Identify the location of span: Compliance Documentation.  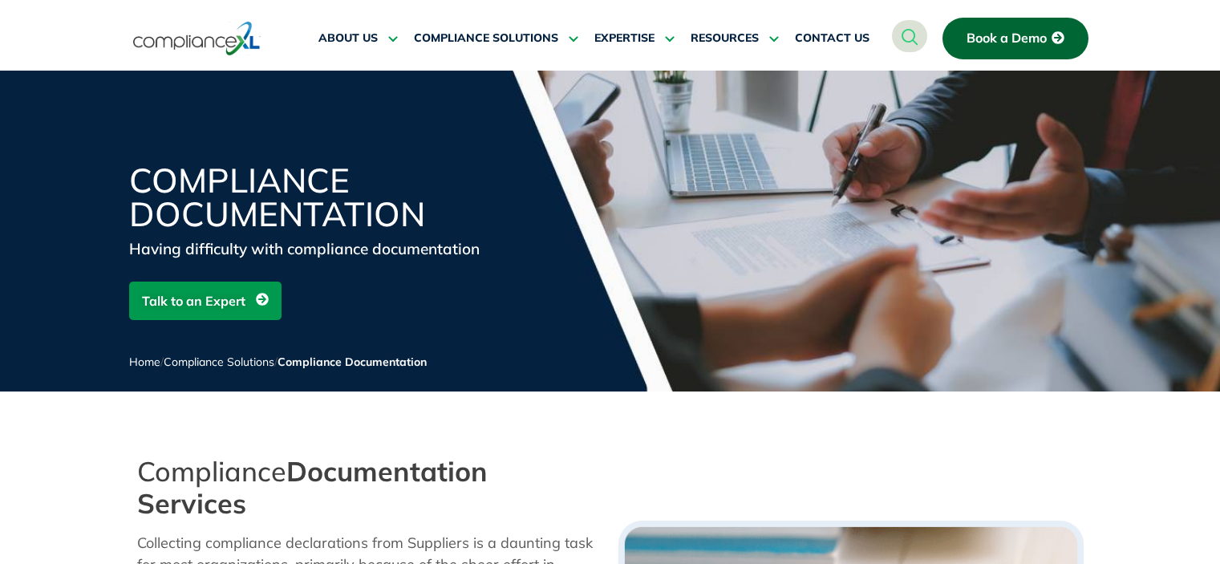
(352, 362).